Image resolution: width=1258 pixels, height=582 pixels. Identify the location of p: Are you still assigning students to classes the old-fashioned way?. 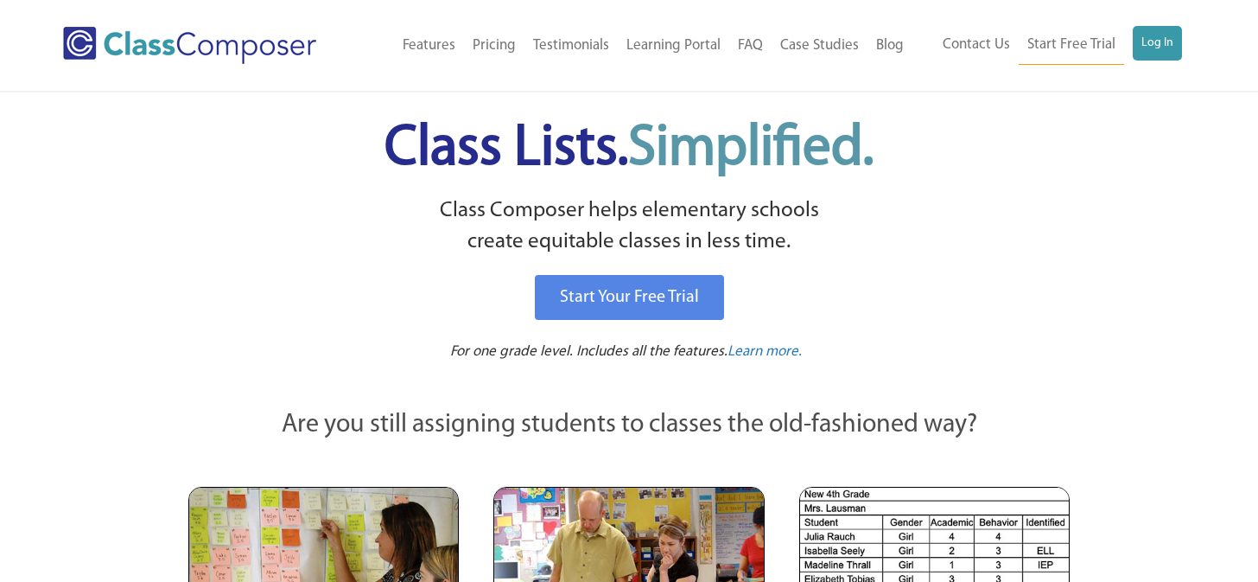
(629, 425).